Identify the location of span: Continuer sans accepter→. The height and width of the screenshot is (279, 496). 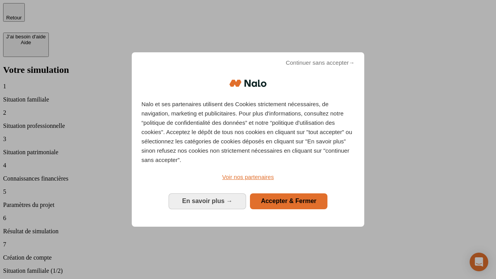
(320, 63).